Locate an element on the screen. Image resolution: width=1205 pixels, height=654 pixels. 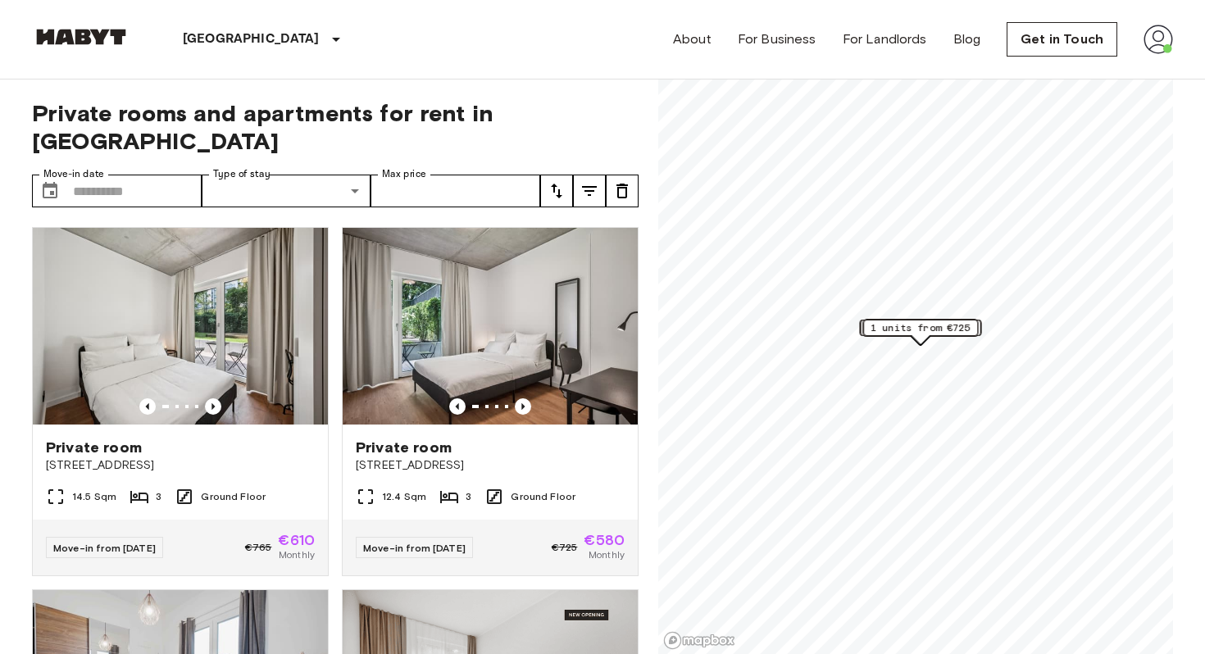
img: Marketing picture of unit DE-01-259-004-01Q is located at coordinates (180, 326).